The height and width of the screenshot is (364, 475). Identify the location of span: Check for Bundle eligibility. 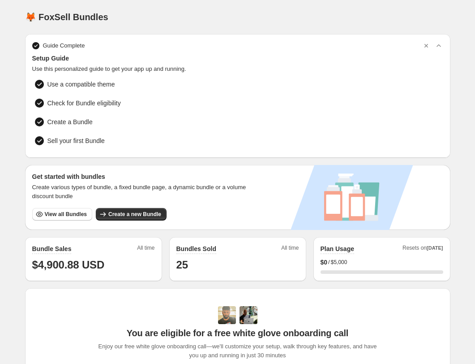
(84, 103).